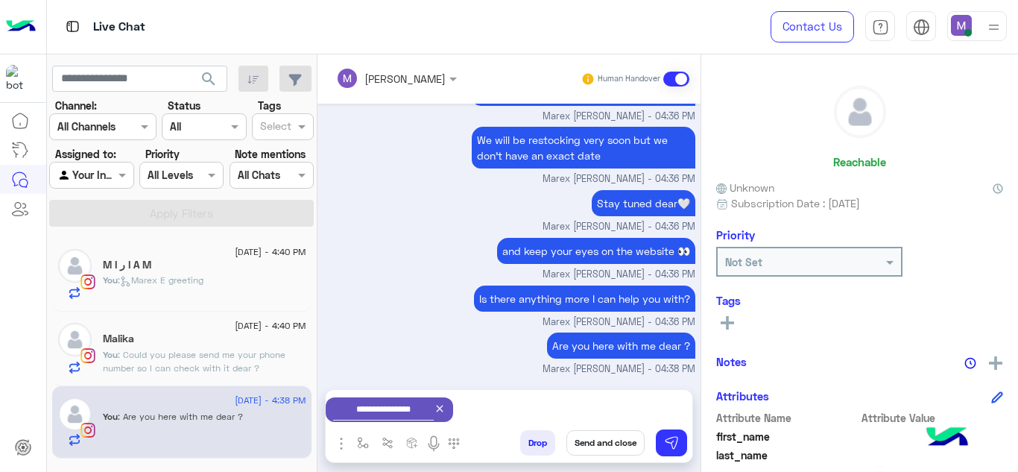  Describe the element at coordinates (605, 443) in the screenshot. I see `button: Send and close` at that location.